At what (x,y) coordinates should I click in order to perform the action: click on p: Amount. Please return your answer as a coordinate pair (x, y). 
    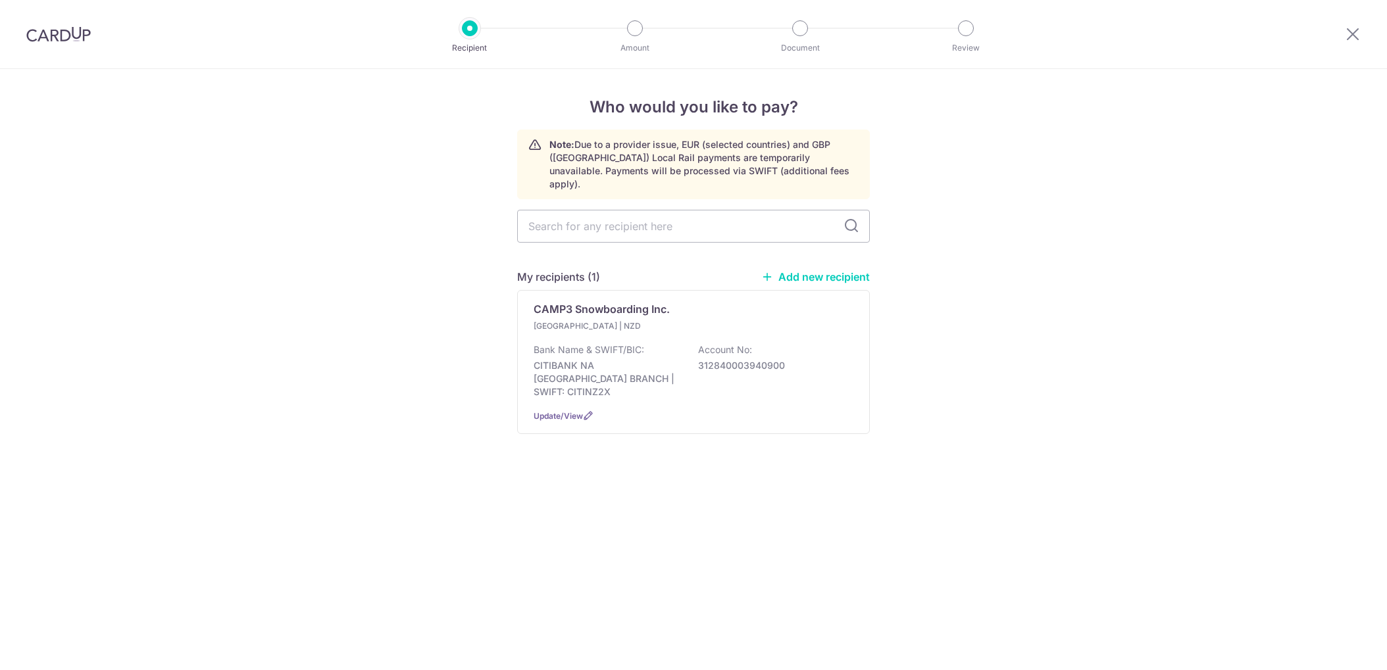
    Looking at the image, I should click on (635, 48).